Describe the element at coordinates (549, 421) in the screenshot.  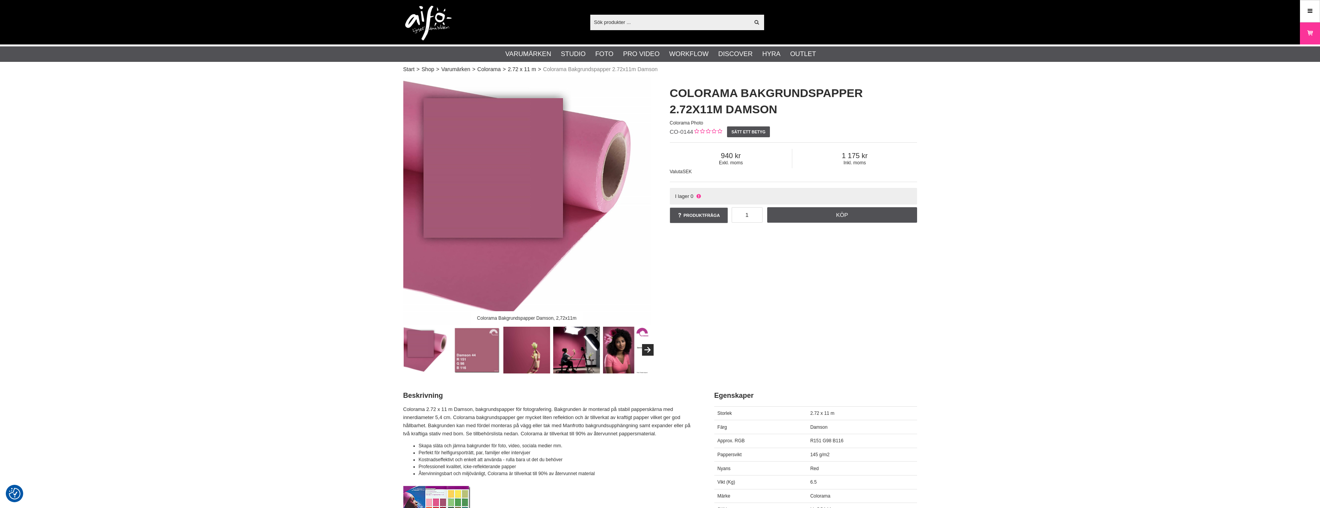
I see `p: Colorama 2.72 x 11 m Damson, bakgrundspapper för fotografering. Bakgrunden är monterad på stabil ...` at that location.